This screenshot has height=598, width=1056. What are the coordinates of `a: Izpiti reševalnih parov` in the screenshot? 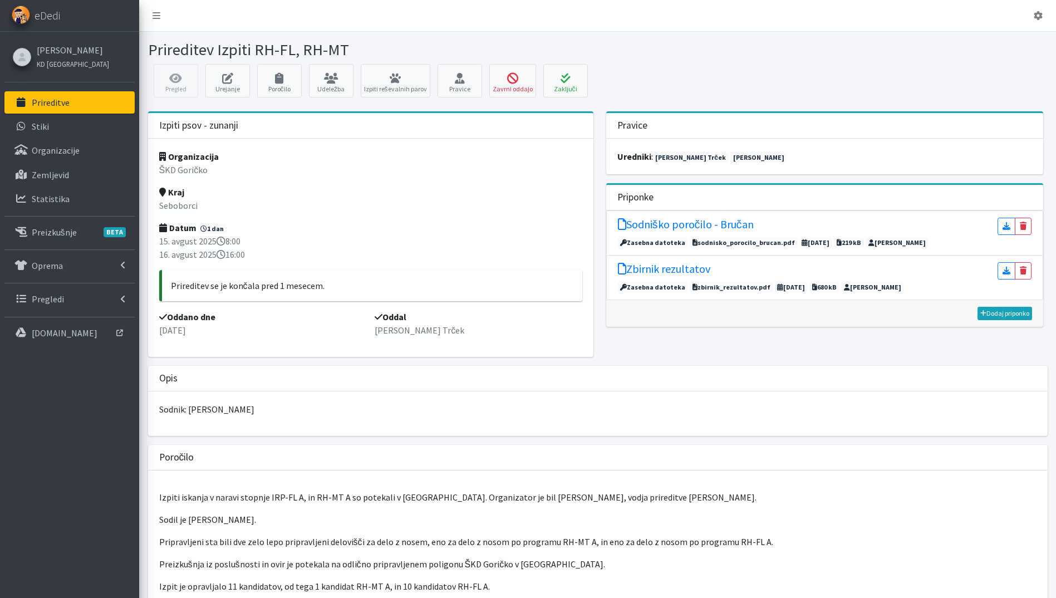 It's located at (395, 81).